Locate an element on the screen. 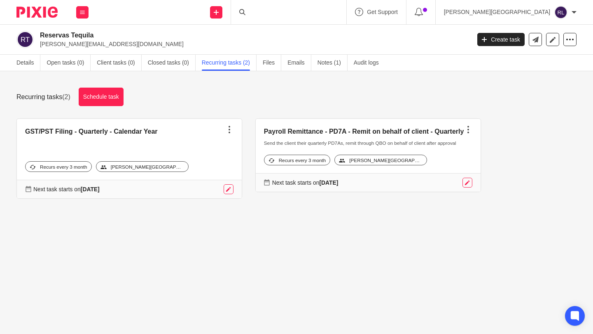 This screenshot has width=593, height=334. a: Files is located at coordinates (271, 63).